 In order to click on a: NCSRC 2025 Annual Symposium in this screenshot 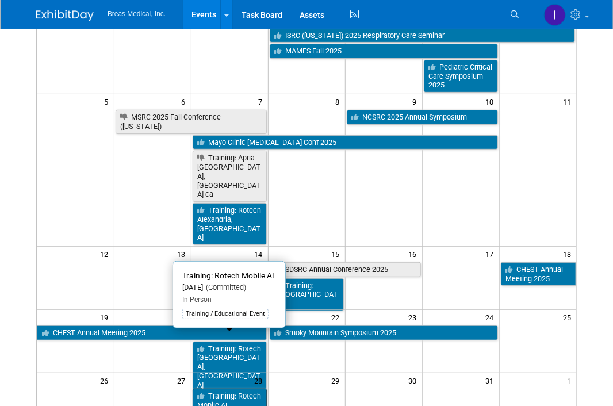, I will do `click(422, 117)`.